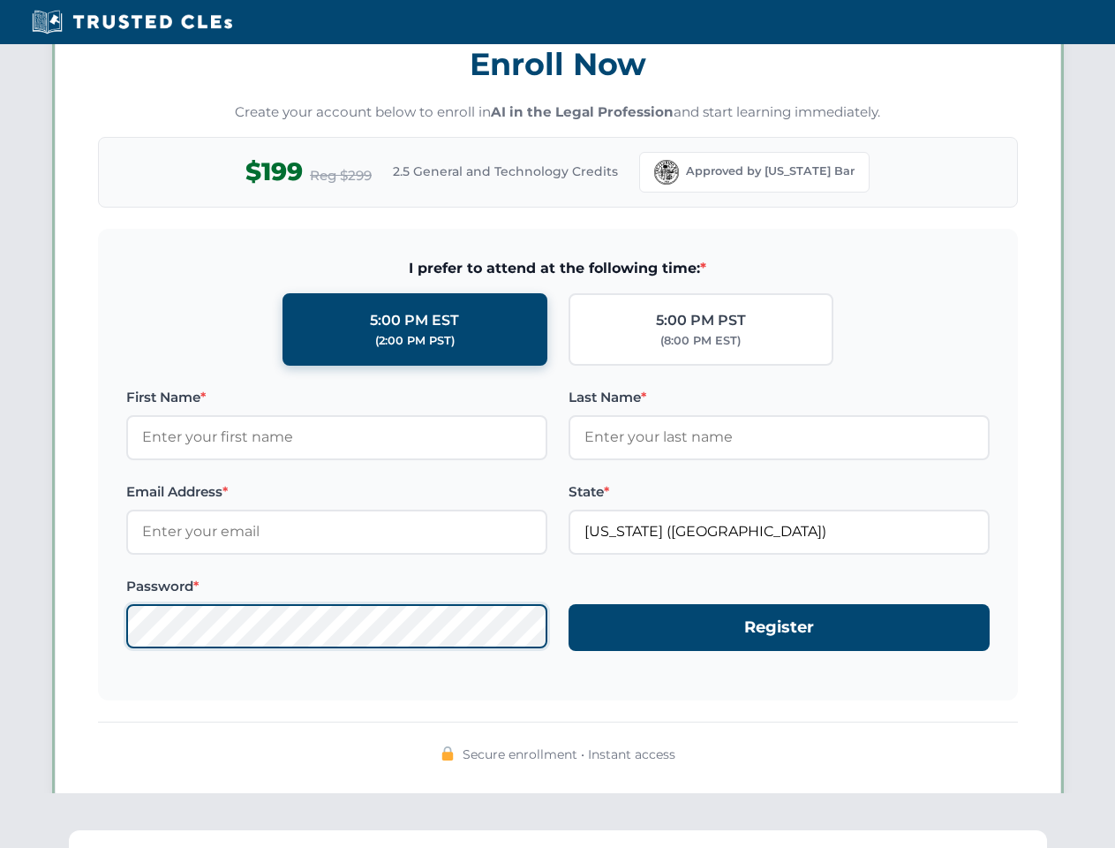 Image resolution: width=1115 pixels, height=848 pixels. What do you see at coordinates (336, 532) in the screenshot?
I see `input: Enter your email` at bounding box center [336, 532].